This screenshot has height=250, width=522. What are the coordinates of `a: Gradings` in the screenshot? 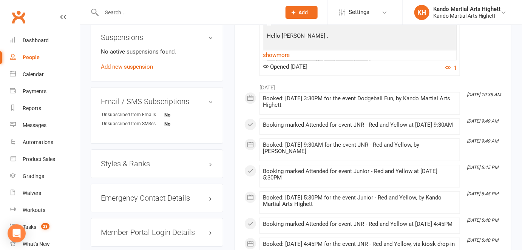 It's located at (45, 176).